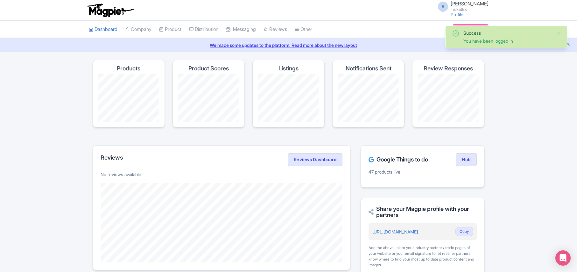 This screenshot has height=272, width=577. What do you see at coordinates (507, 41) in the screenshot?
I see `div: You have been logged in` at bounding box center [507, 41].